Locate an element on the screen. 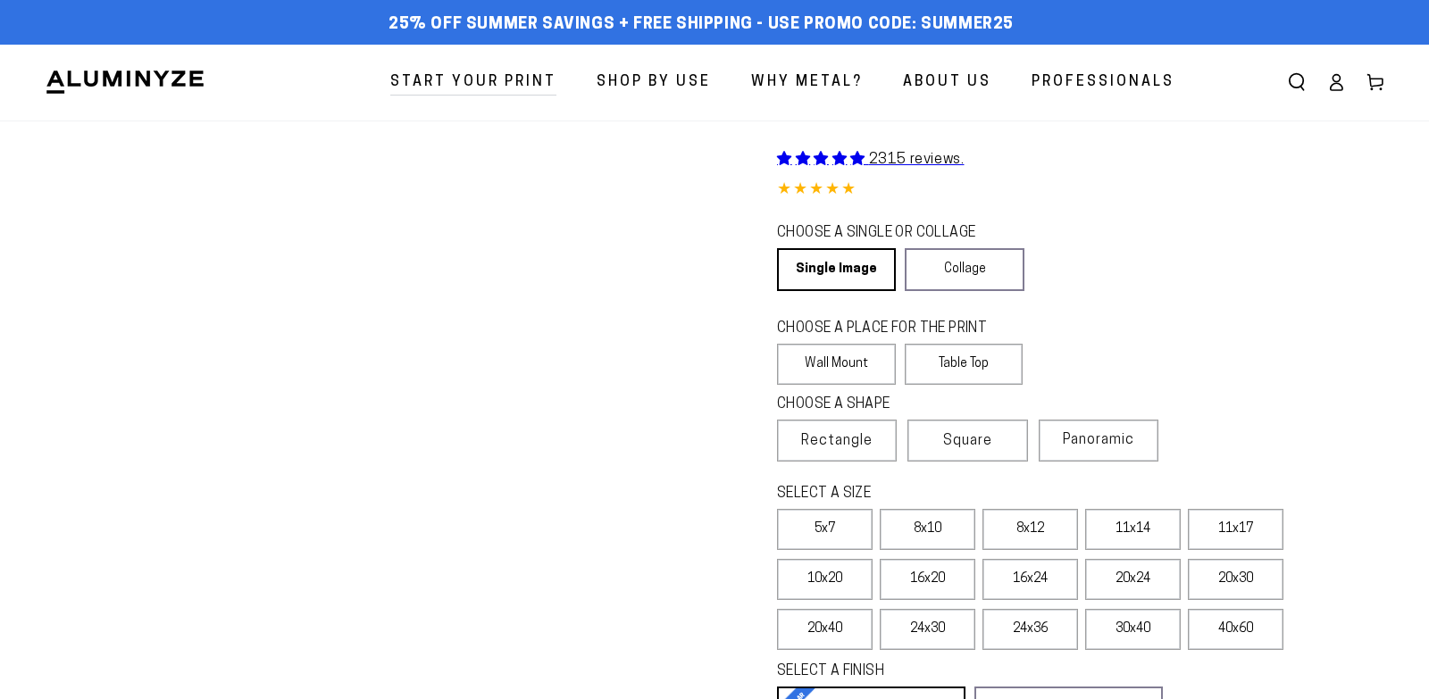 The height and width of the screenshot is (699, 1429). label: 20x40 is located at coordinates (825, 630).